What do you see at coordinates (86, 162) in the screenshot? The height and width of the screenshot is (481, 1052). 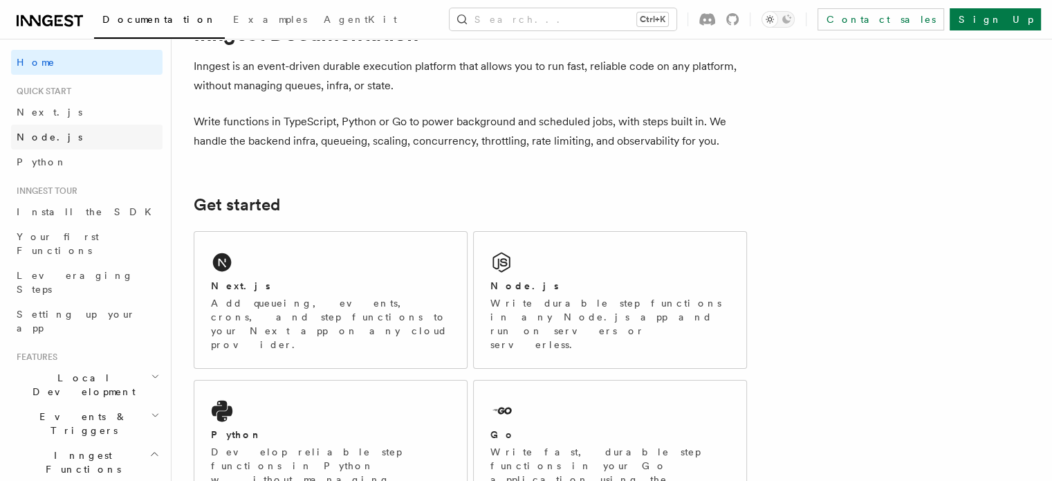 I see `a: Python` at bounding box center [86, 162].